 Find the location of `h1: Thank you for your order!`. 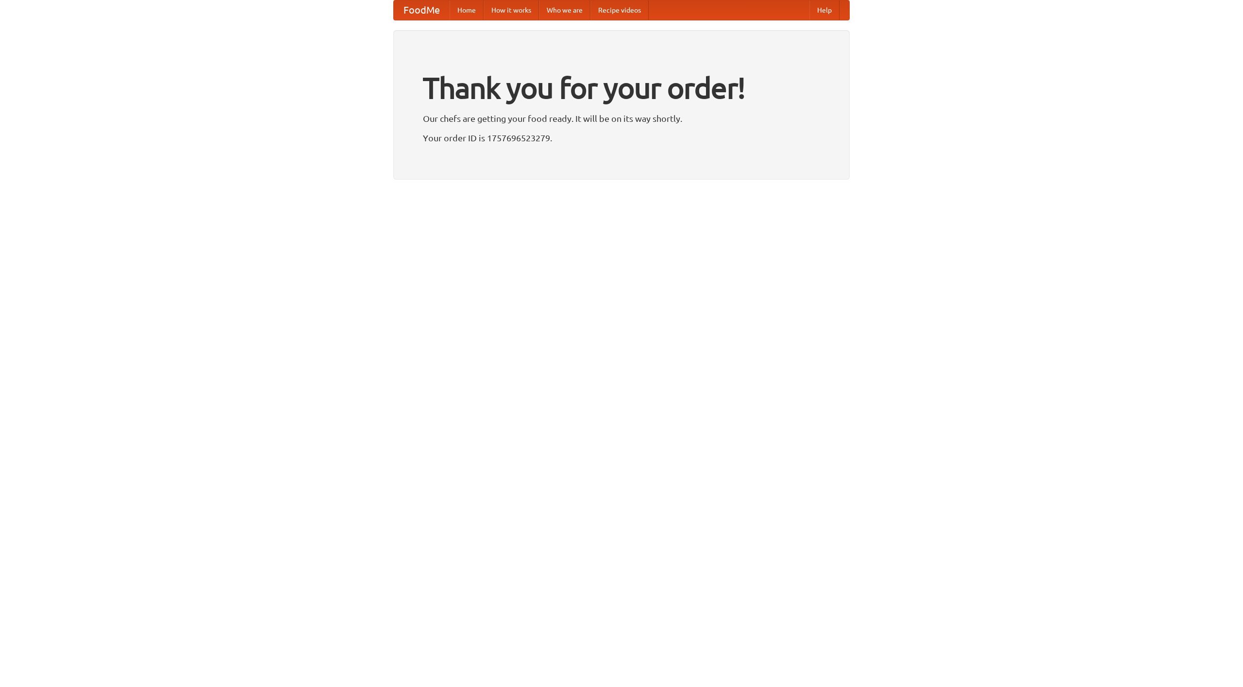

h1: Thank you for your order! is located at coordinates (621, 88).